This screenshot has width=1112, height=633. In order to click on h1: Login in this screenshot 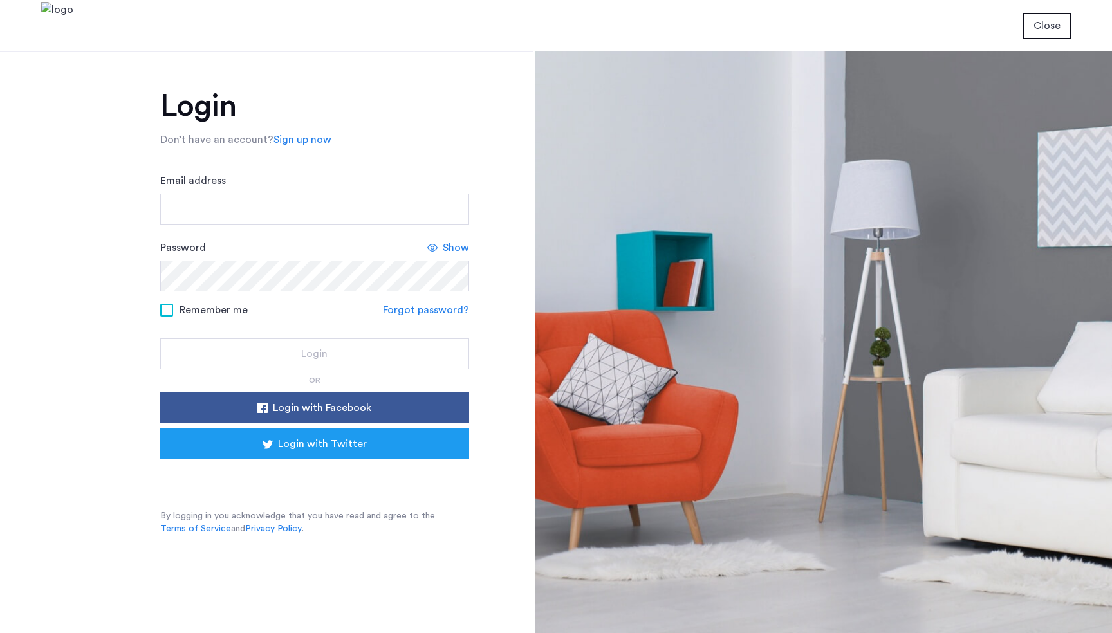, I will do `click(315, 106)`.